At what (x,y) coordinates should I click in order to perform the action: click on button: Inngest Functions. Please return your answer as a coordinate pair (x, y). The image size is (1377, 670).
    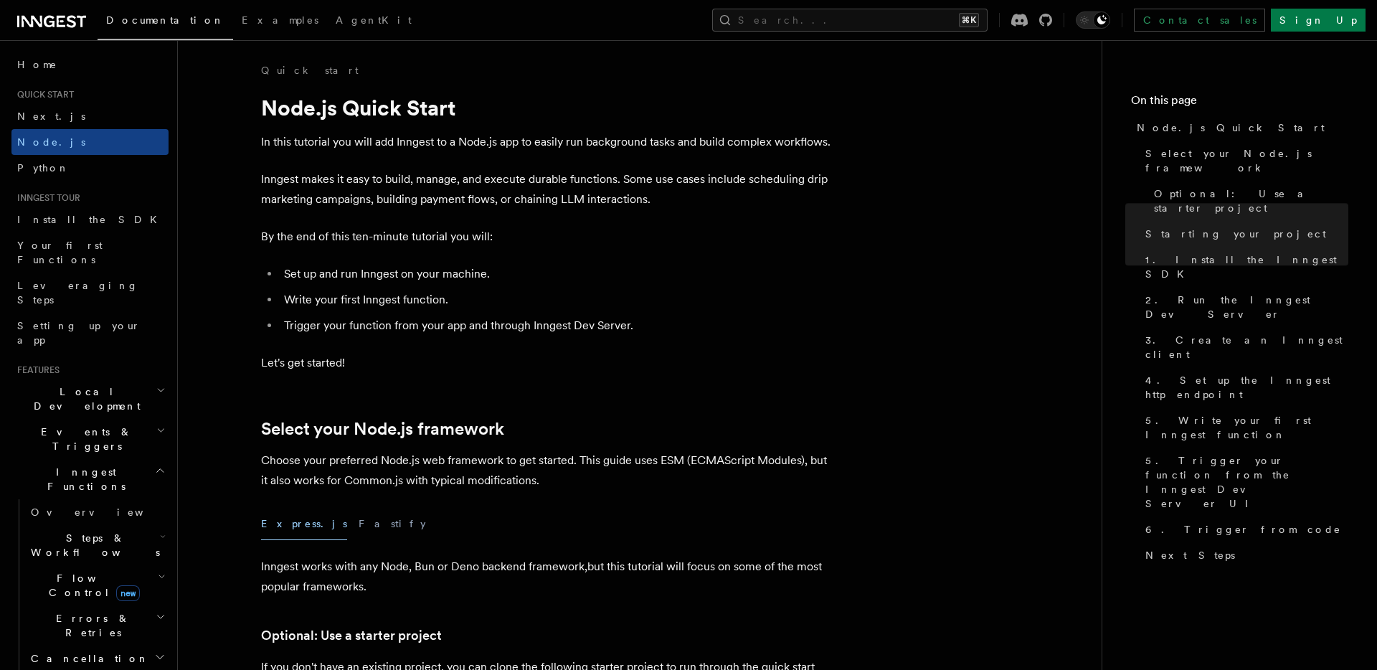
    Looking at the image, I should click on (90, 479).